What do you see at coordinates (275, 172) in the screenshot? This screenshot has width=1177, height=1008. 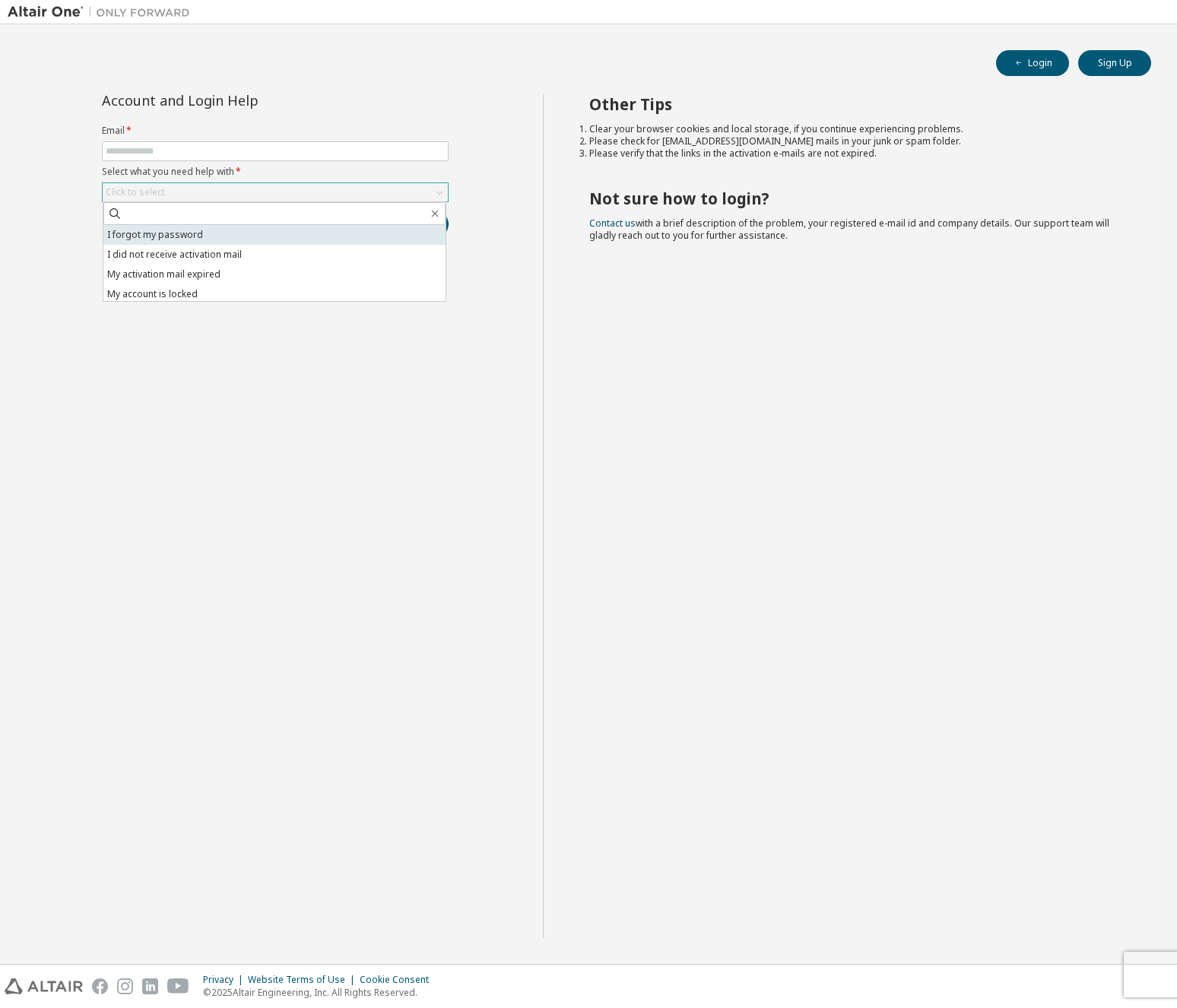 I see `label: Select what you need help with` at bounding box center [275, 172].